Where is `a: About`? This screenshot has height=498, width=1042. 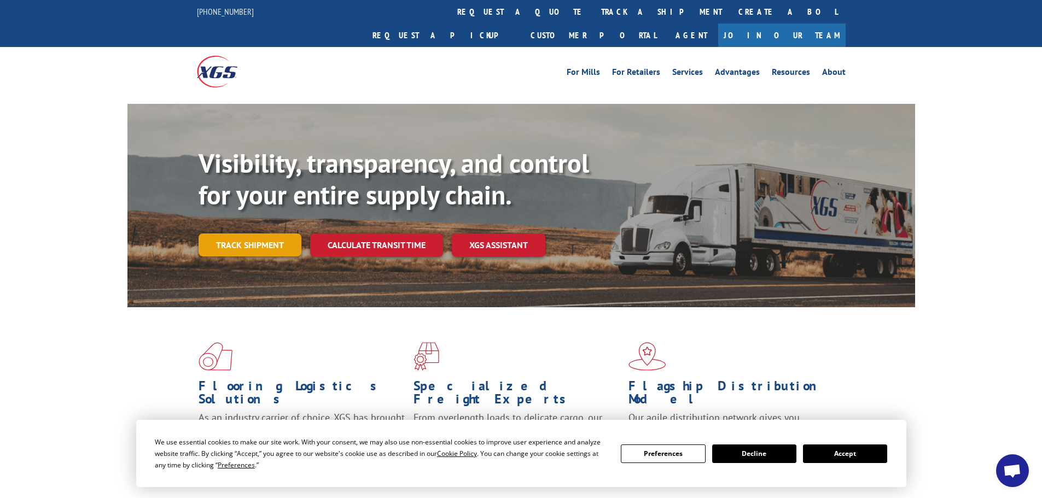 a: About is located at coordinates (834, 74).